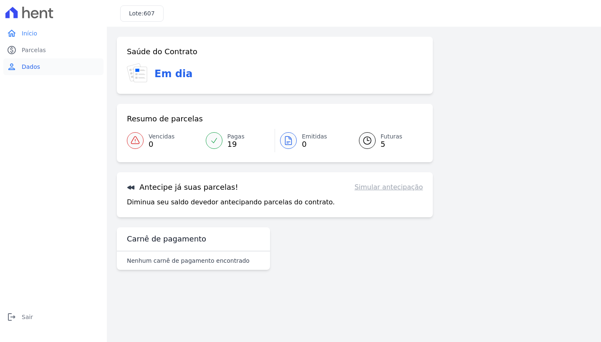  What do you see at coordinates (142, 13) in the screenshot?
I see `h3: Lote:` at bounding box center [142, 13].